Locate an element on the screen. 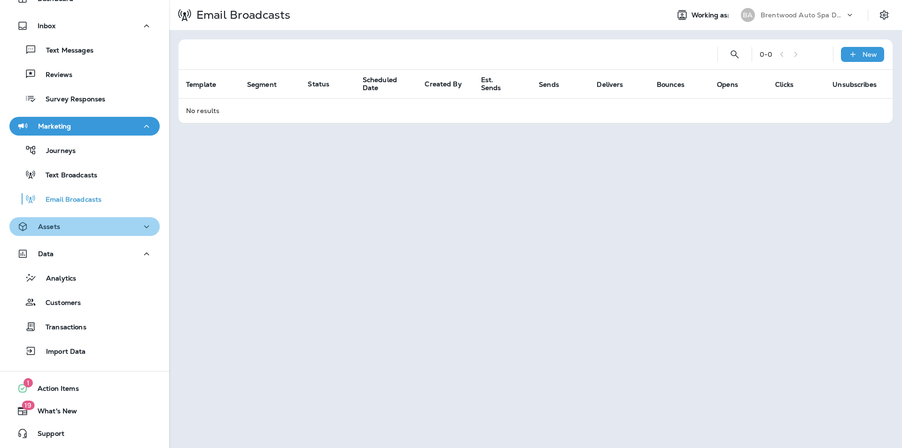 The image size is (902, 448). button: Transactions is located at coordinates (85, 327).